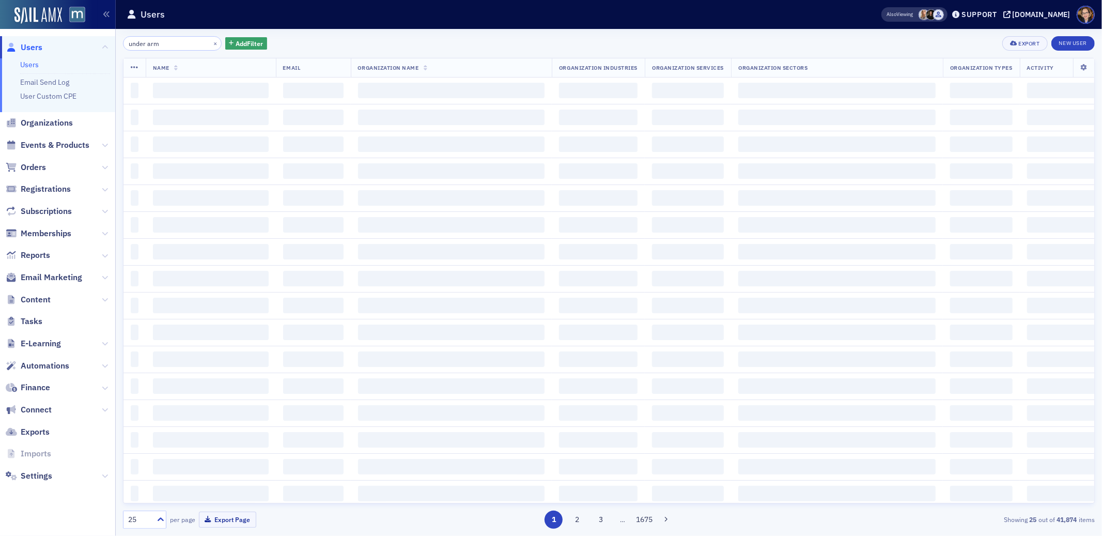 This screenshot has height=536, width=1102. Describe the element at coordinates (28, 300) in the screenshot. I see `a: Content` at that location.